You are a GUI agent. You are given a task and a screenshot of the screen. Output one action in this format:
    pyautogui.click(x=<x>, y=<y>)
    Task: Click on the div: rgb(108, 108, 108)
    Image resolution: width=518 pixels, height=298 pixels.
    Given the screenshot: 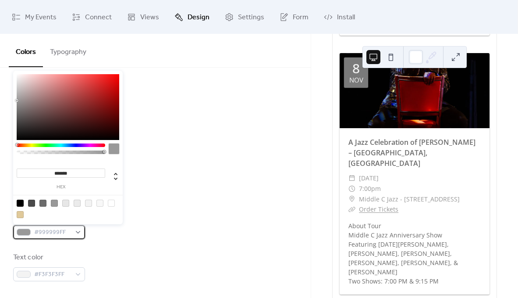 What is the action you would take?
    pyautogui.click(x=43, y=203)
    